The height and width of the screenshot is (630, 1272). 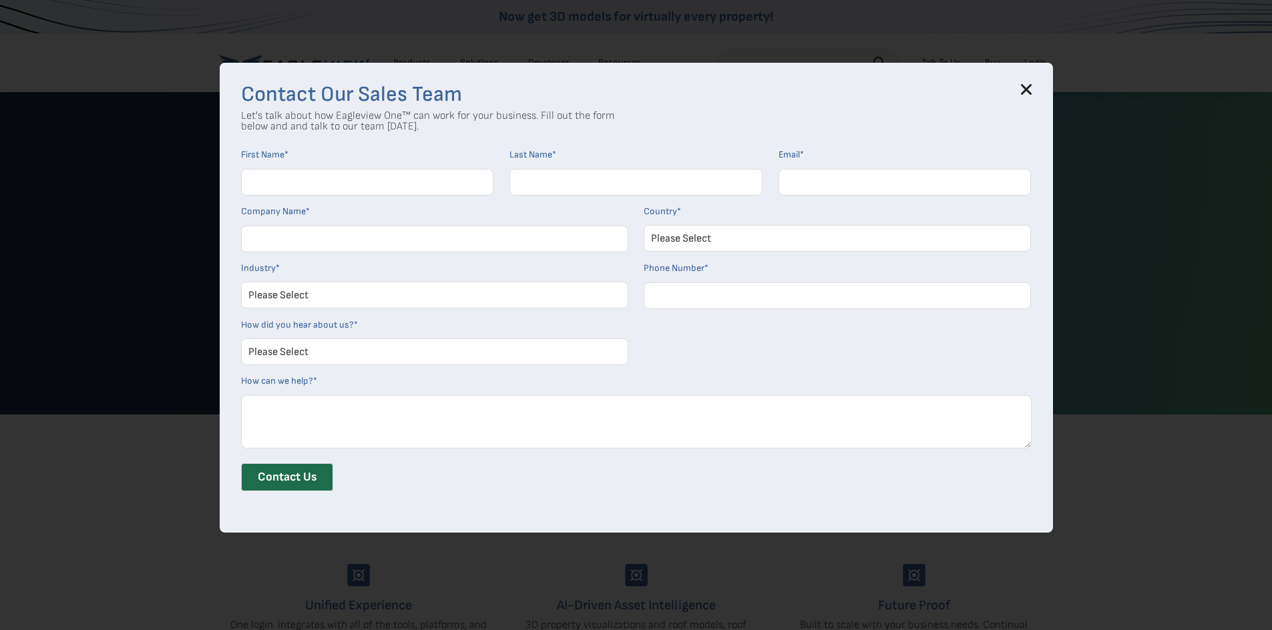 I want to click on span: Last Name, so click(x=531, y=154).